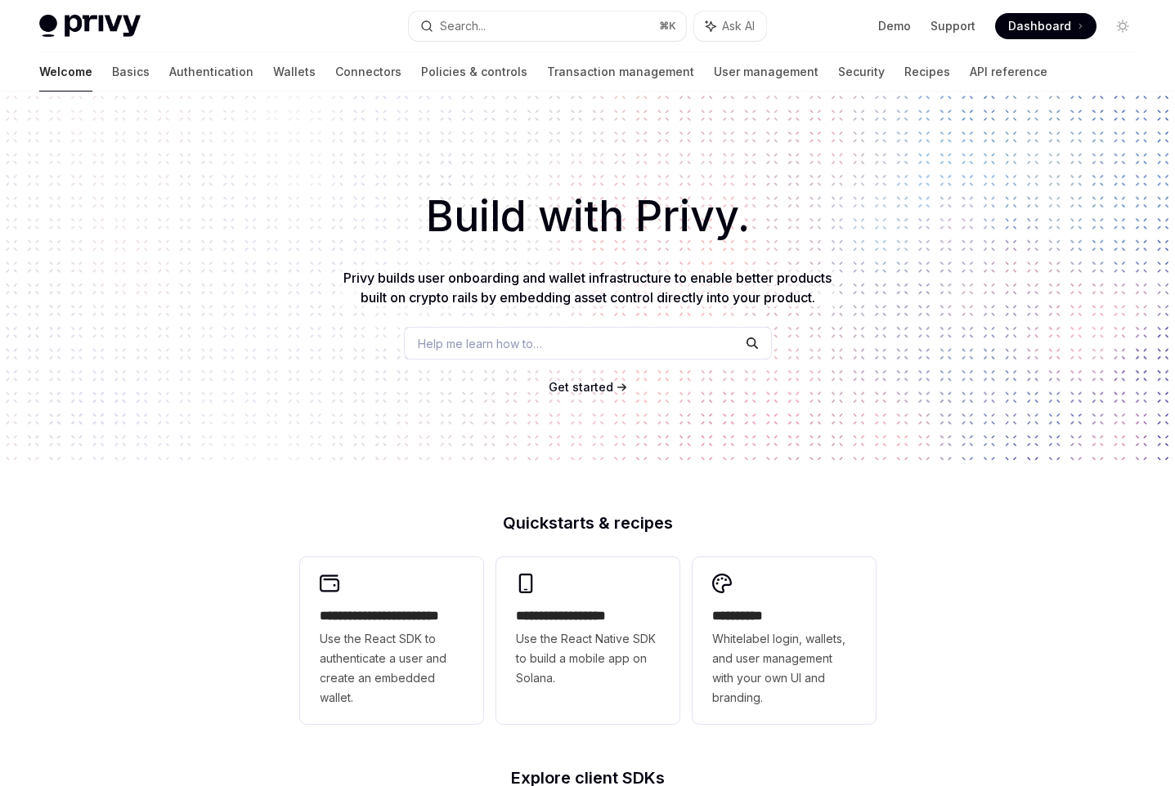 Image resolution: width=1175 pixels, height=786 pixels. I want to click on button: Search...⌘K, so click(547, 26).